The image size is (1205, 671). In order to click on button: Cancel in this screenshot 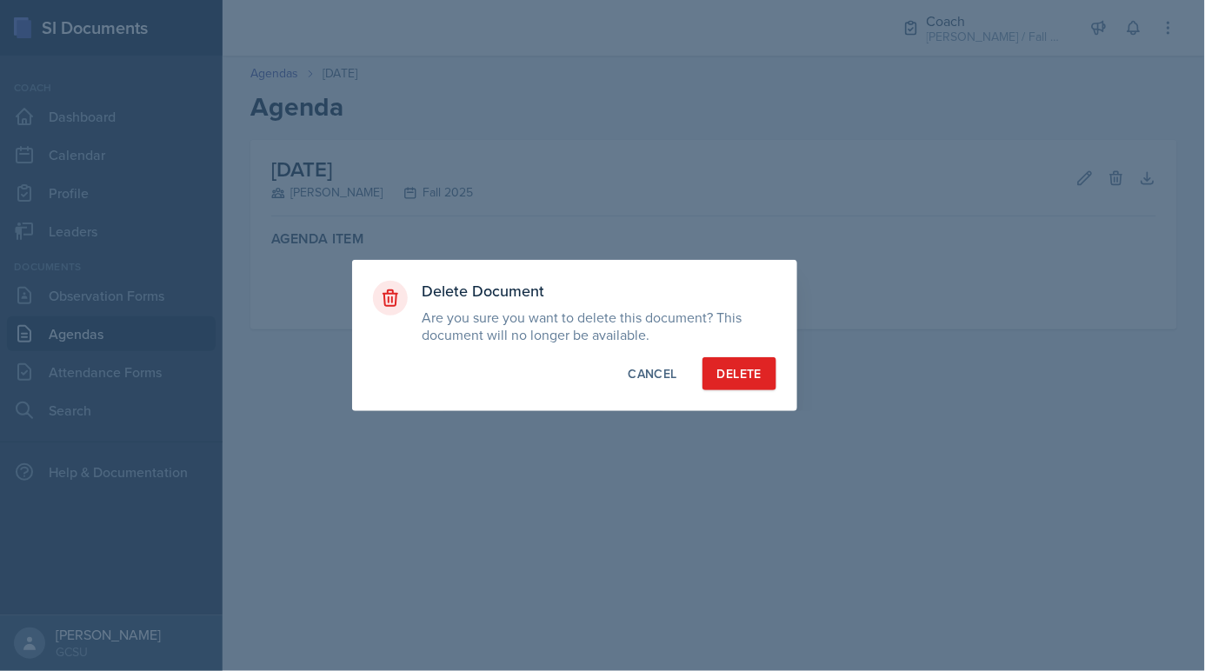, I will do `click(653, 374)`.